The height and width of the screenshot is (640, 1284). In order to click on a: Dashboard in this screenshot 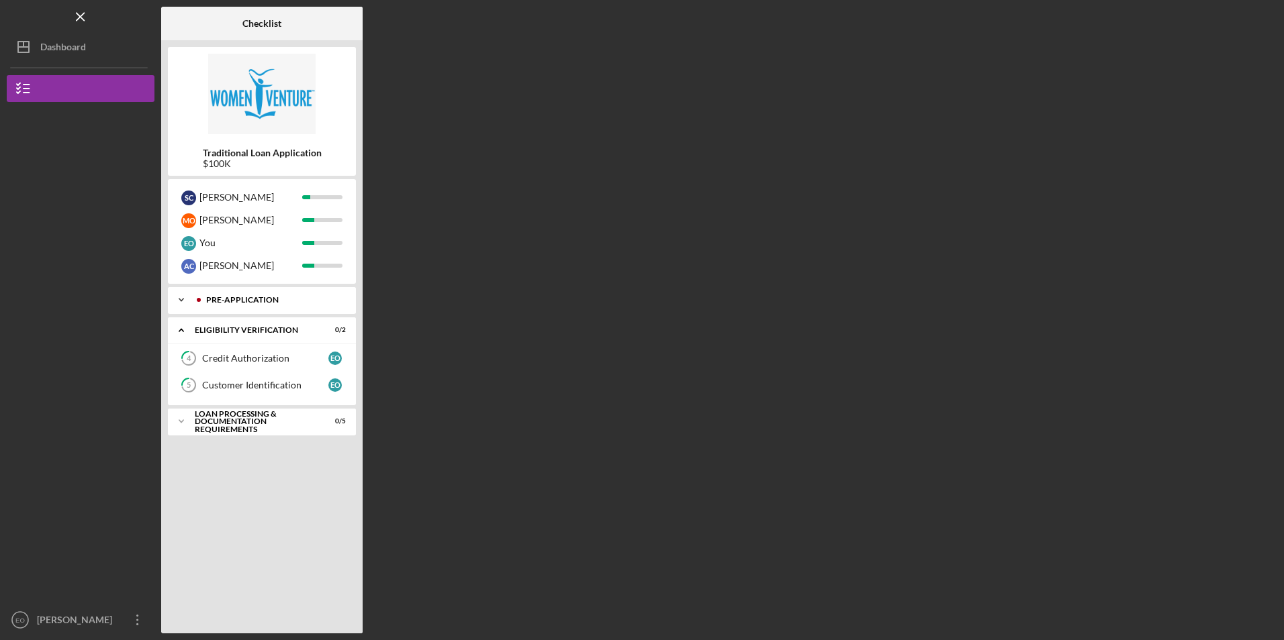, I will do `click(81, 47)`.